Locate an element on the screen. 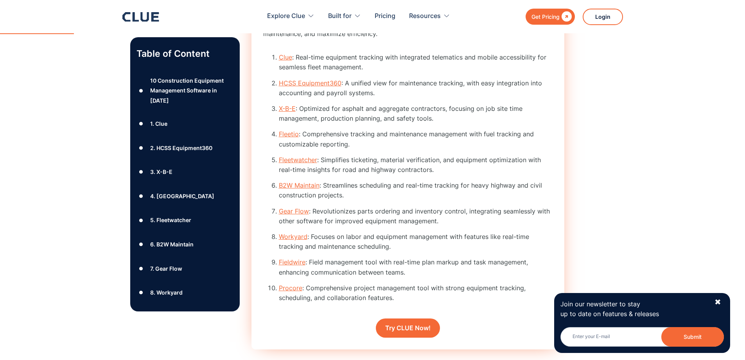  li: : Real-time equipment tracking with integrated telematics and mobile accessibility for seamless f... is located at coordinates (416, 62).